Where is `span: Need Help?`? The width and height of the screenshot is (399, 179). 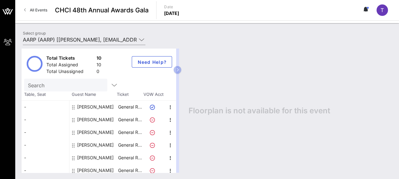
span: Need Help? is located at coordinates (152, 62).